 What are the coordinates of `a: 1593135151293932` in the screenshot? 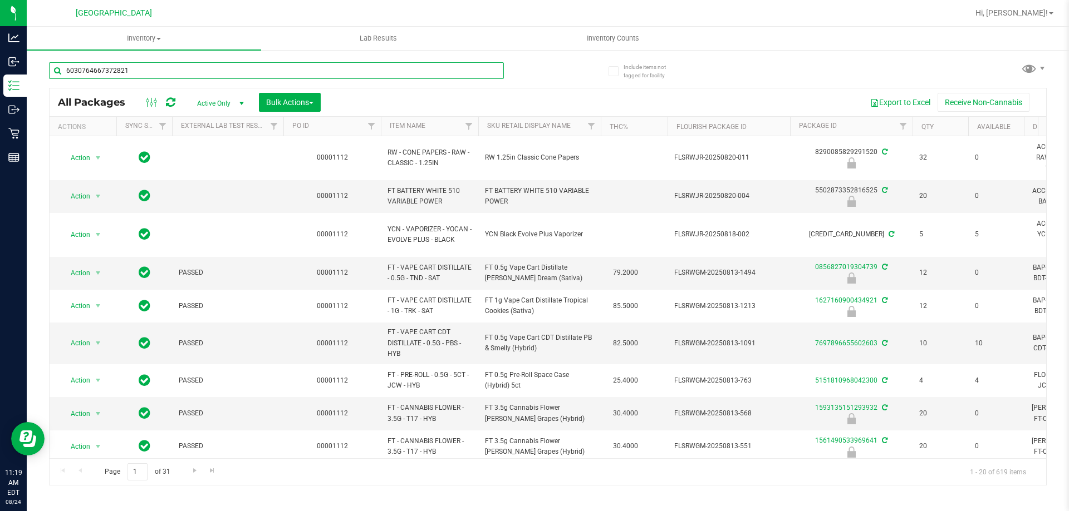 It's located at (846, 408).